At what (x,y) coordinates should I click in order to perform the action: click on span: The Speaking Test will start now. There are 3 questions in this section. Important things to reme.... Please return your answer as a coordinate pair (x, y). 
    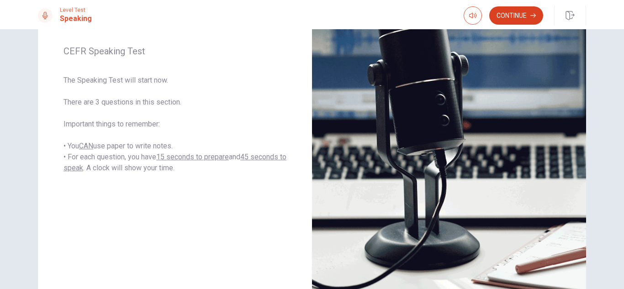
    Looking at the image, I should click on (175, 124).